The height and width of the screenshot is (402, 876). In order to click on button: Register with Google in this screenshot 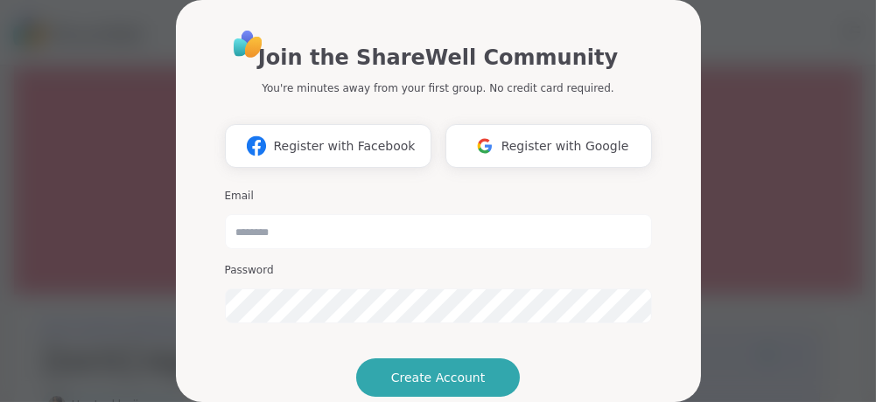, I will do `click(549, 146)`.